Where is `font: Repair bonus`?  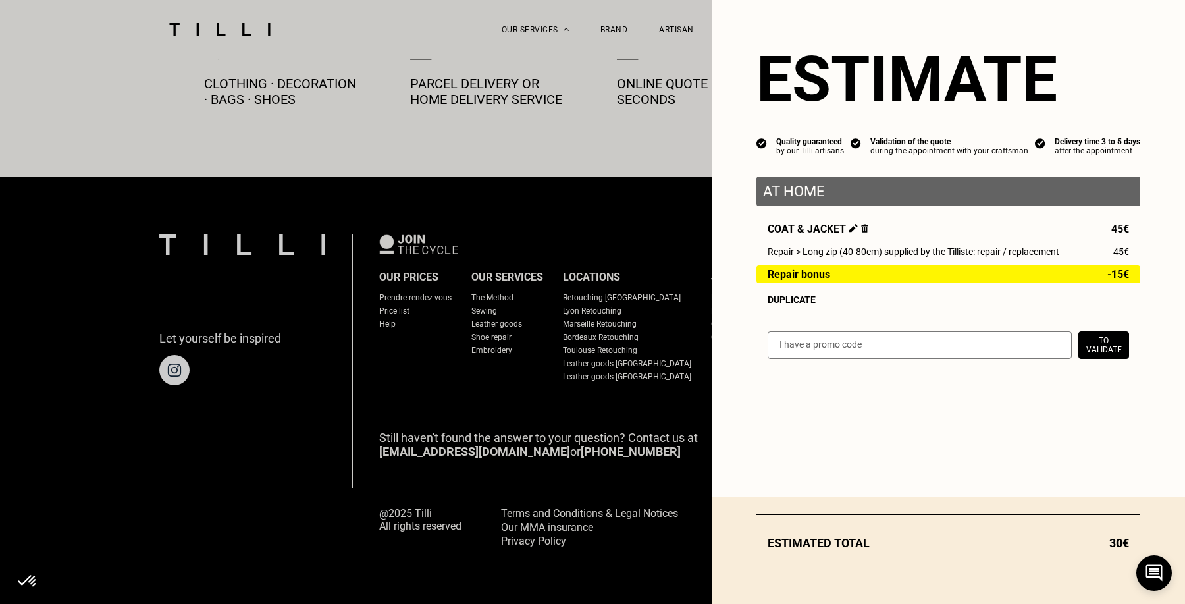
font: Repair bonus is located at coordinates (799, 274).